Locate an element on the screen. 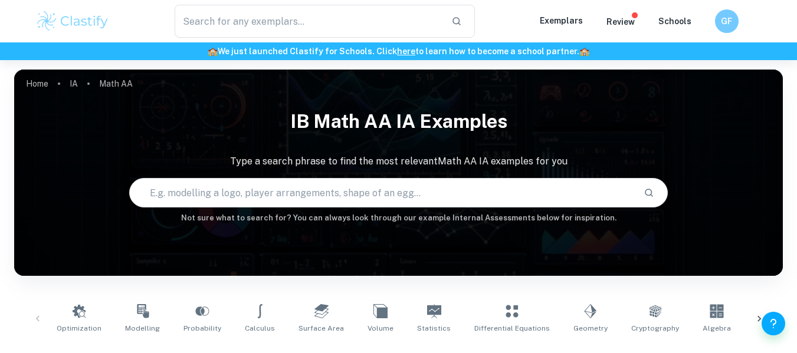  span: Probability is located at coordinates (202, 329).